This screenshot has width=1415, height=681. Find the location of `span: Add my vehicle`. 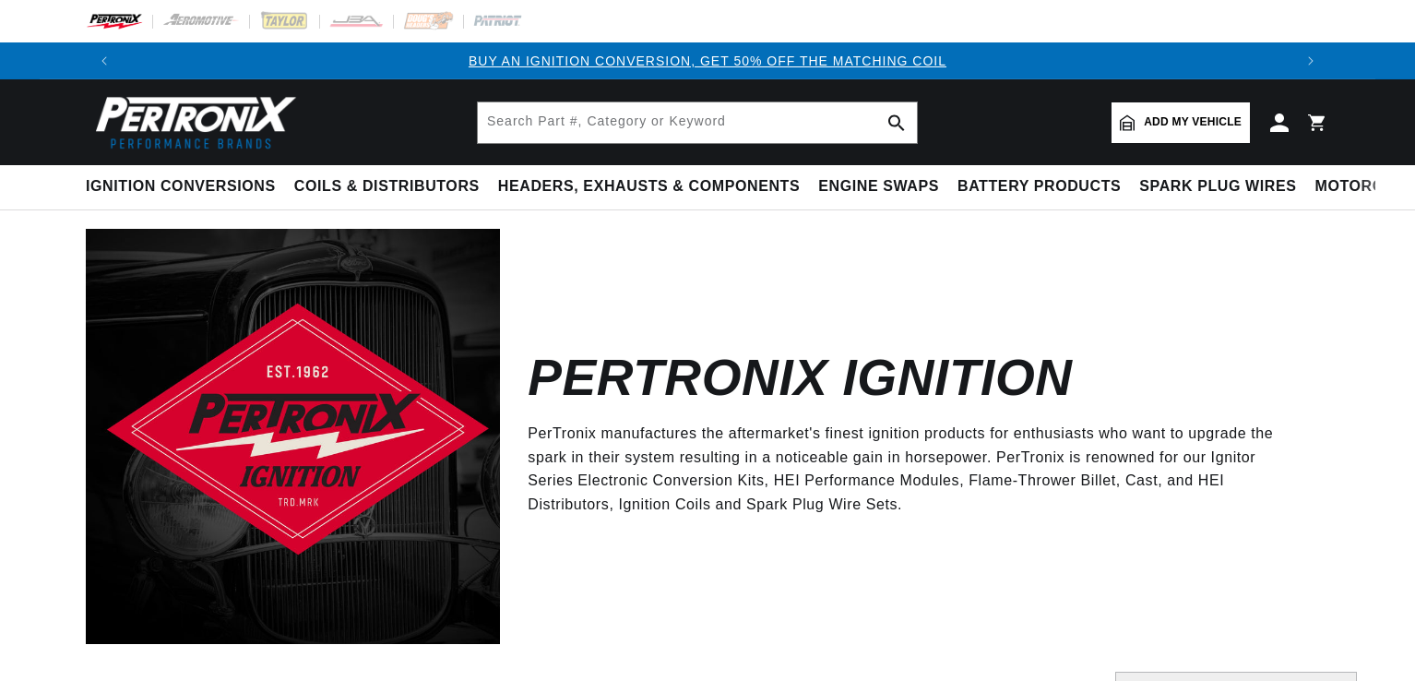

span: Add my vehicle is located at coordinates (1192, 122).